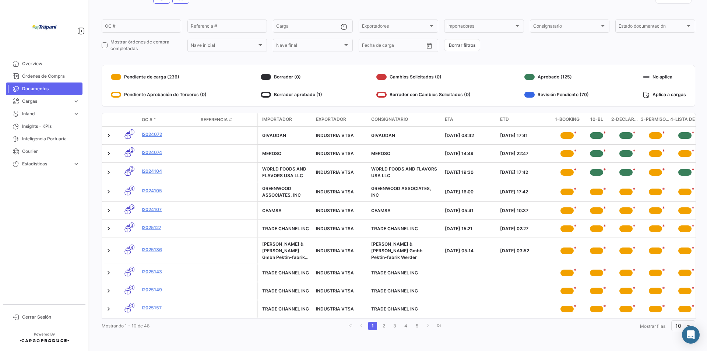  Describe the element at coordinates (46, 164) in the screenshot. I see `span: Estadísticas` at that location.